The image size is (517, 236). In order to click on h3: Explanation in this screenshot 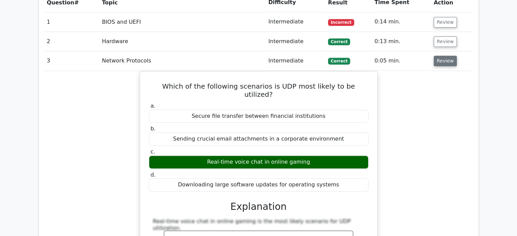, I will do `click(259, 207)`.